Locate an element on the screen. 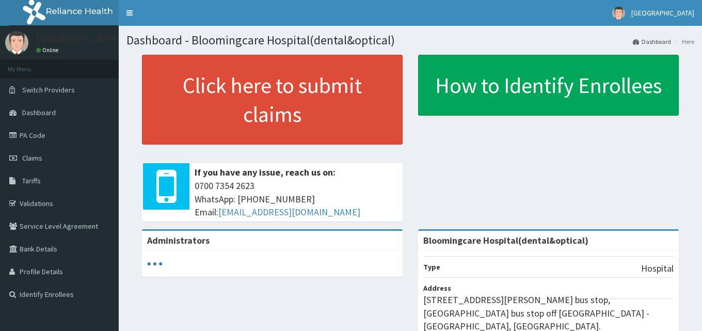 The height and width of the screenshot is (331, 702). p: Hospital is located at coordinates (657, 268).